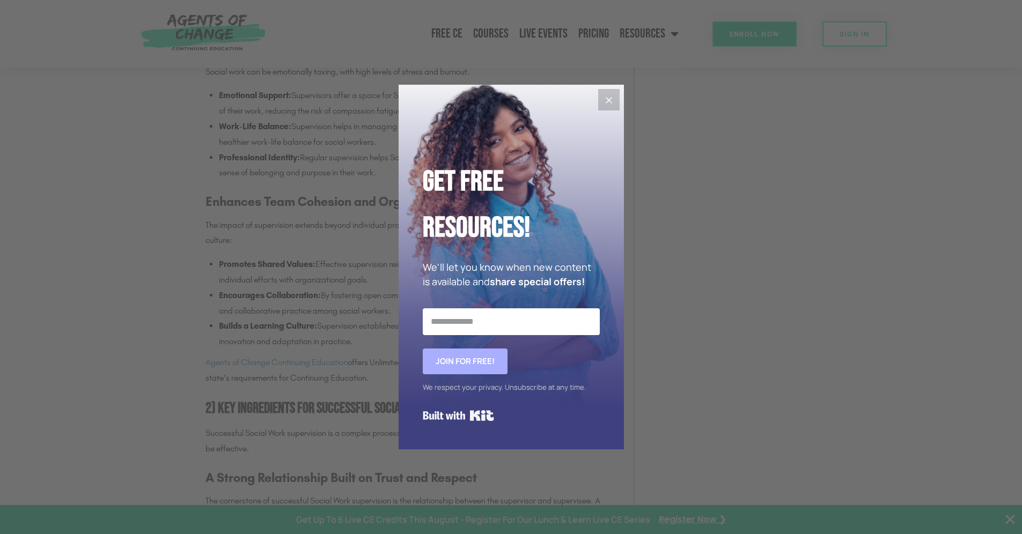 The image size is (1022, 534). Describe the element at coordinates (537, 282) in the screenshot. I see `strong: share special offers!` at that location.